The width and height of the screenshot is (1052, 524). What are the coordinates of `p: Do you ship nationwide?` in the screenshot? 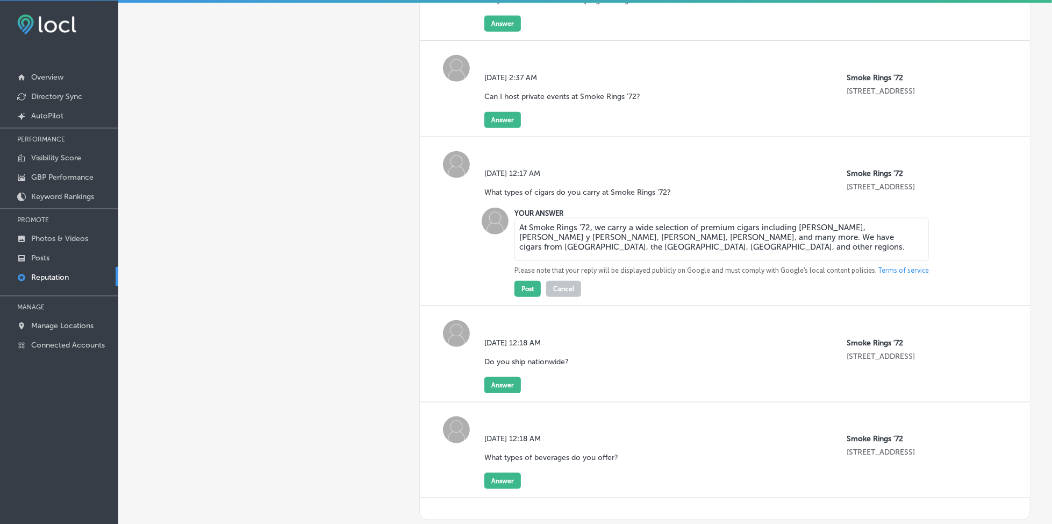 It's located at (526, 361).